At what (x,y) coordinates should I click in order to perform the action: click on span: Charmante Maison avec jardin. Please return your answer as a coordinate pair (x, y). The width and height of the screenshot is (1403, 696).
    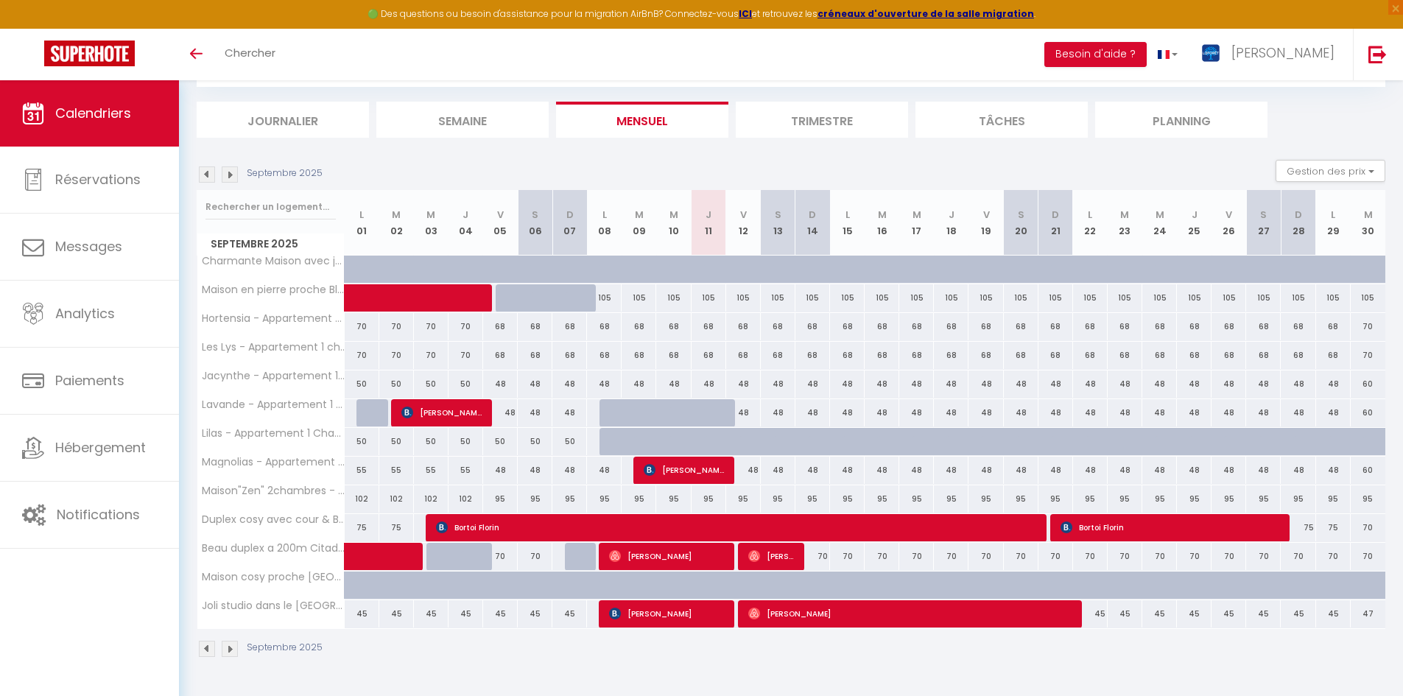
    Looking at the image, I should click on (273, 261).